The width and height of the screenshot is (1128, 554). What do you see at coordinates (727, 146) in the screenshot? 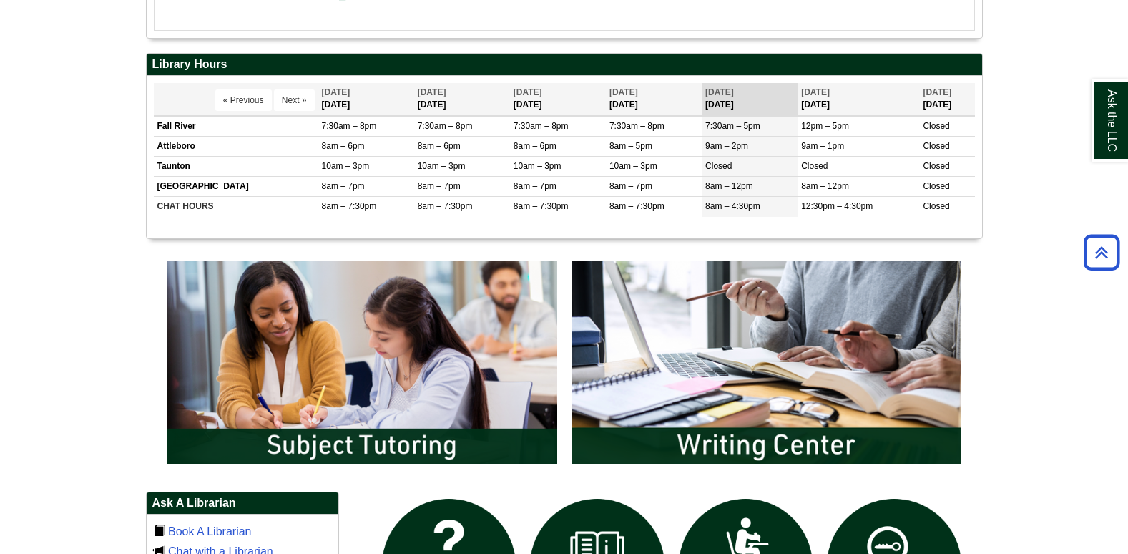
I see `span: 9am – 2pm` at bounding box center [727, 146].